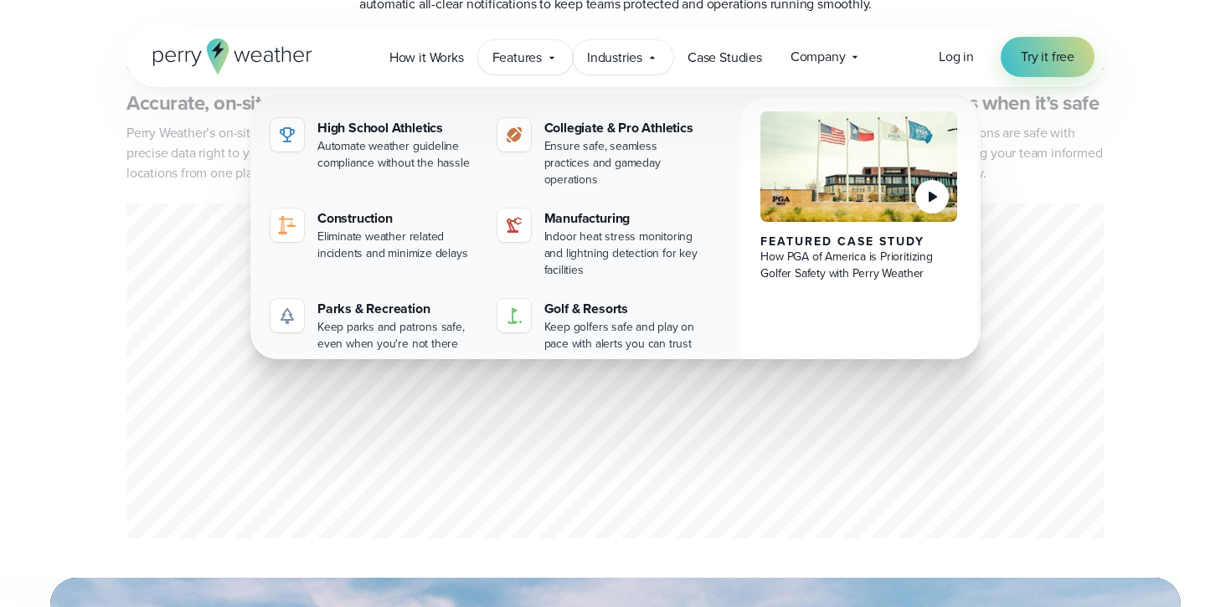 This screenshot has height=607, width=1231. What do you see at coordinates (514, 316) in the screenshot?
I see `img: golf-iconV2.svg` at bounding box center [514, 316].